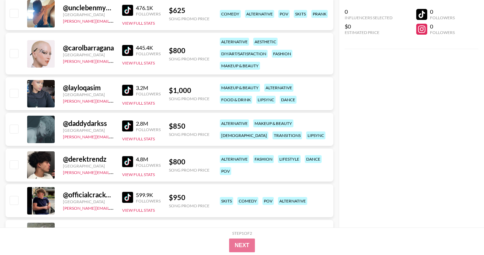 The width and height of the screenshot is (484, 255). Describe the element at coordinates (189, 90) in the screenshot. I see `div: $ 1,000` at that location.